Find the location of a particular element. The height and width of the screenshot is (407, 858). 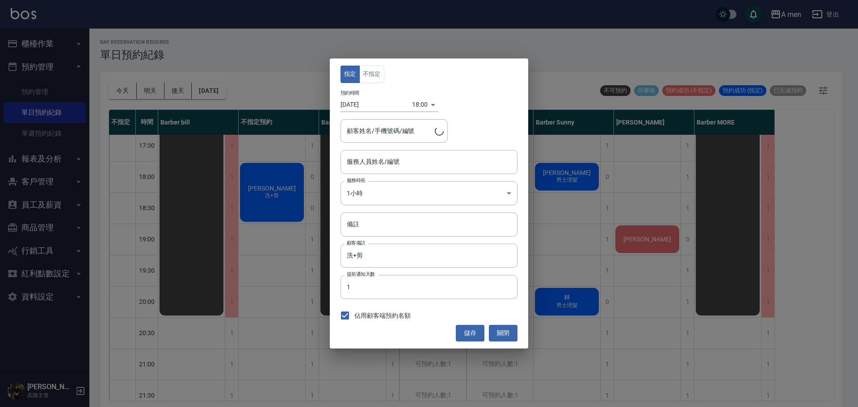

input: Choose date, selected date is 2025-08-19 is located at coordinates (376, 105).